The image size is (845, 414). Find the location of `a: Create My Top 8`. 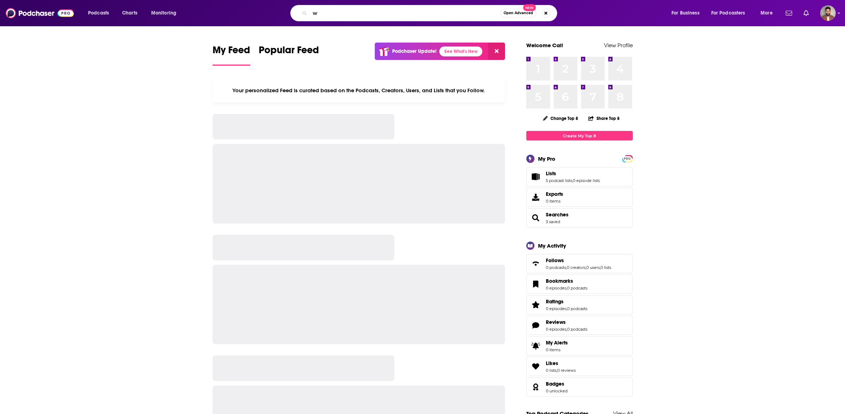

a: Create My Top 8 is located at coordinates (580, 136).